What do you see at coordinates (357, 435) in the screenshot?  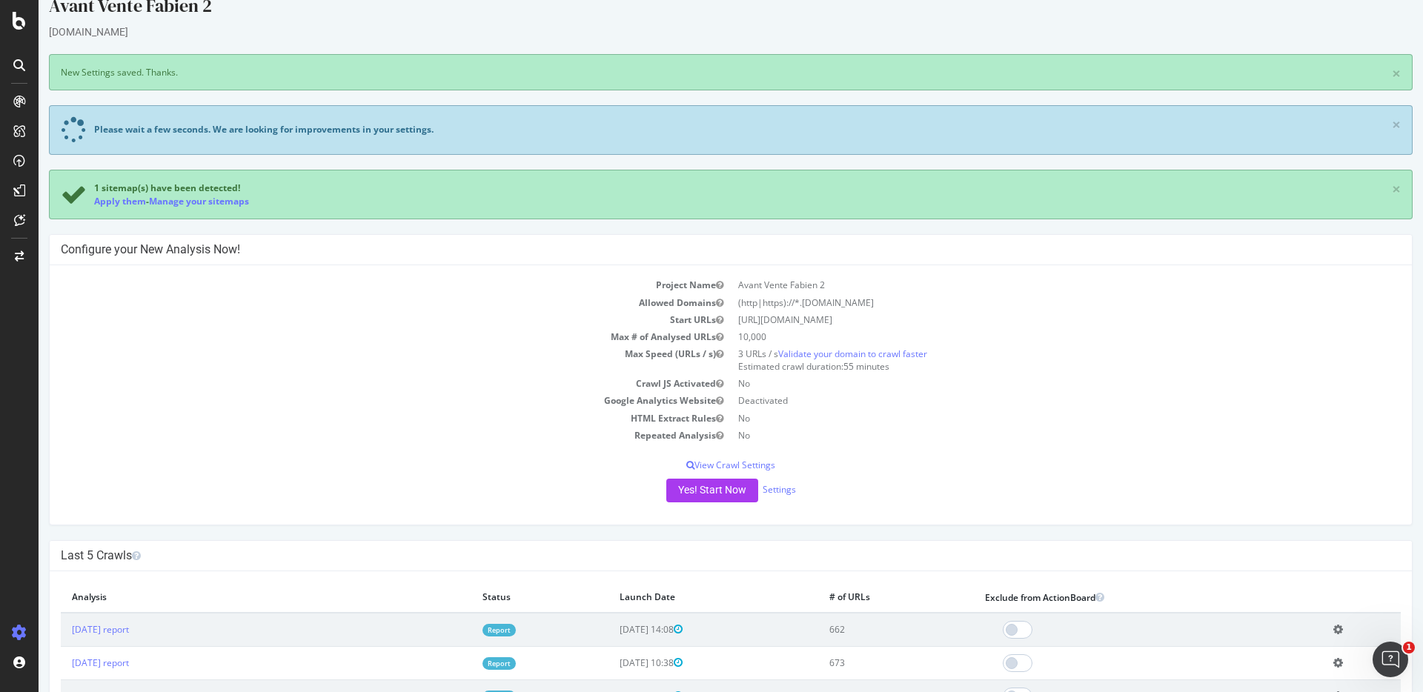 I see `td: Repeated Analysis` at bounding box center [357, 435].